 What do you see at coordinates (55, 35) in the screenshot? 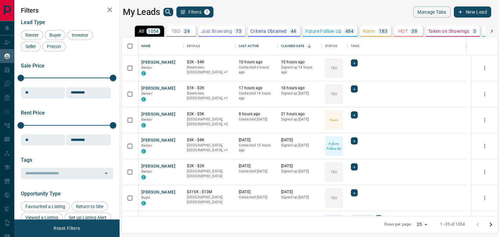
I see `div: Buyer` at bounding box center [55, 35].